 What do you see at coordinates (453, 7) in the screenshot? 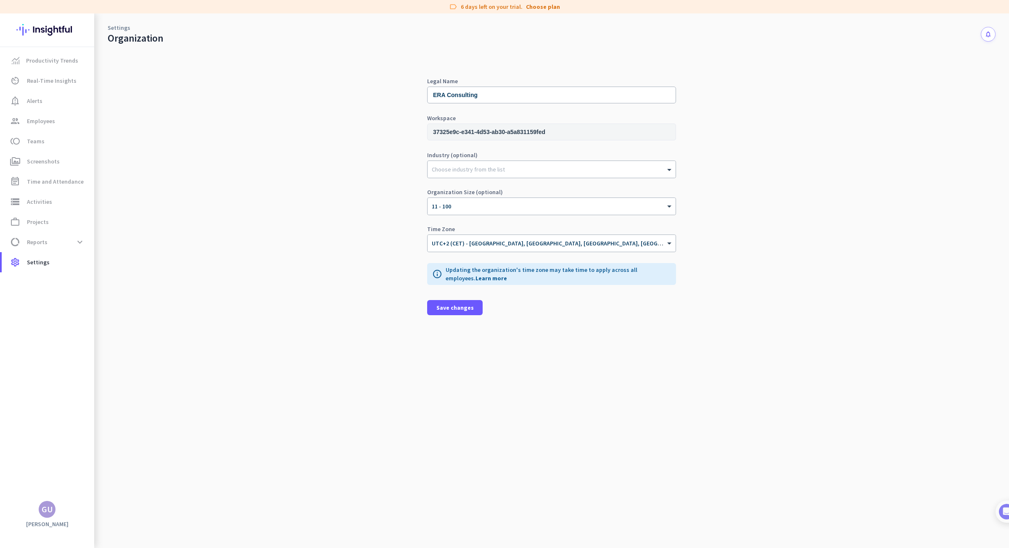
I see `i: label` at bounding box center [453, 7].